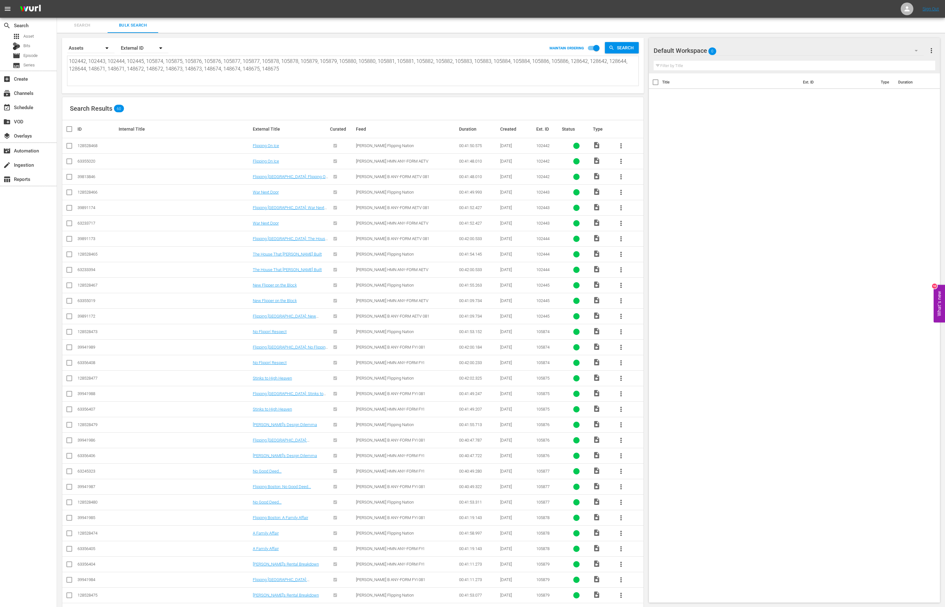 The image size is (945, 607). Describe the element at coordinates (97, 487) in the screenshot. I see `div: 39941987` at that location.